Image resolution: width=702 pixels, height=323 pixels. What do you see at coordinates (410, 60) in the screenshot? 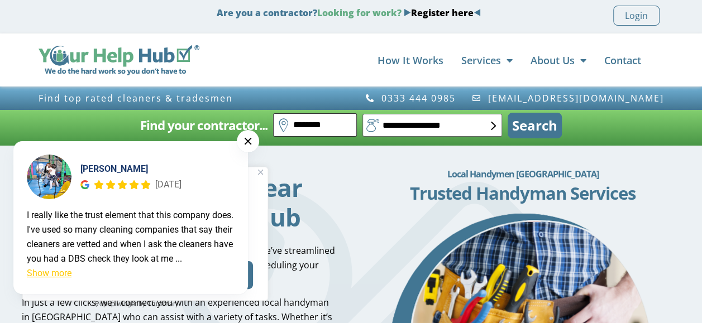
I see `a: How It Works` at bounding box center [410, 60].